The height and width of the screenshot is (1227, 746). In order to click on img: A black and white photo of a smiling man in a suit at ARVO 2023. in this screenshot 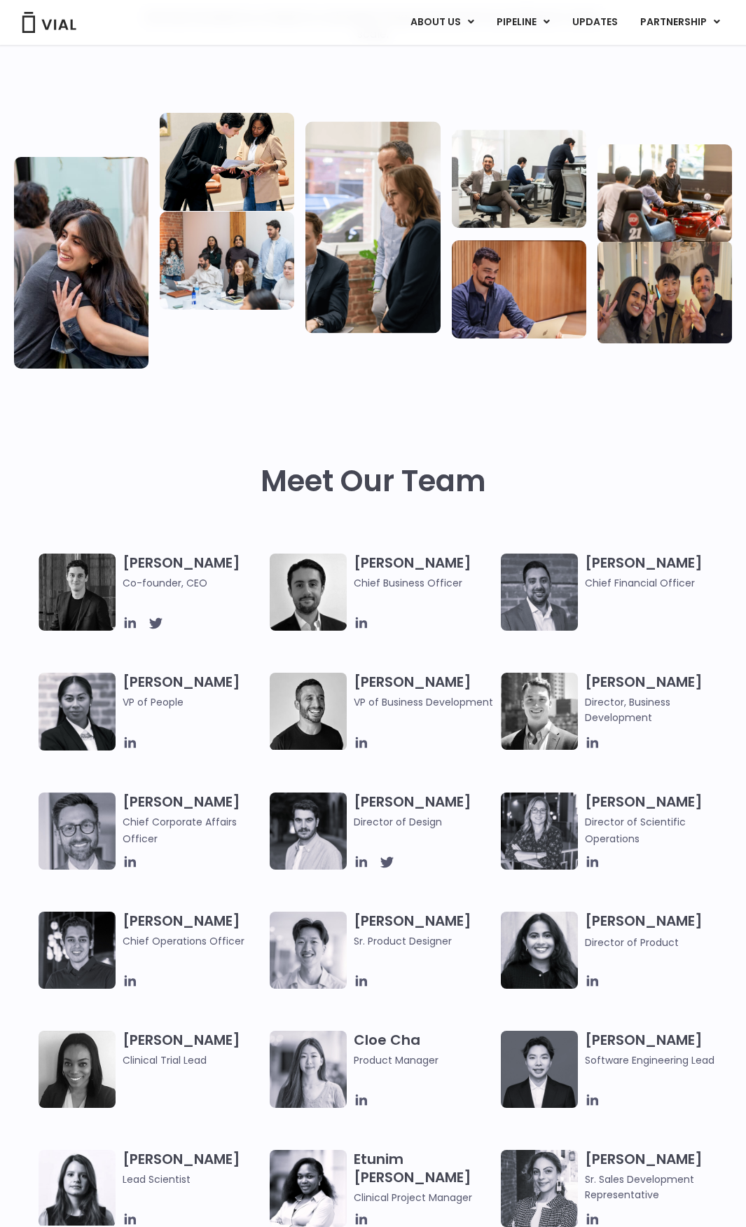, I will do `click(540, 711)`.